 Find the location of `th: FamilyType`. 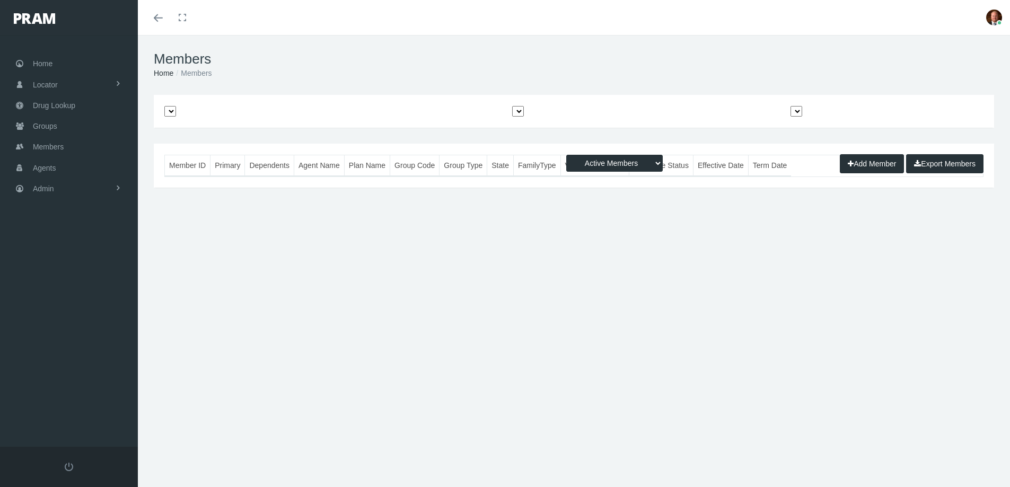

th: FamilyType is located at coordinates (537, 165).